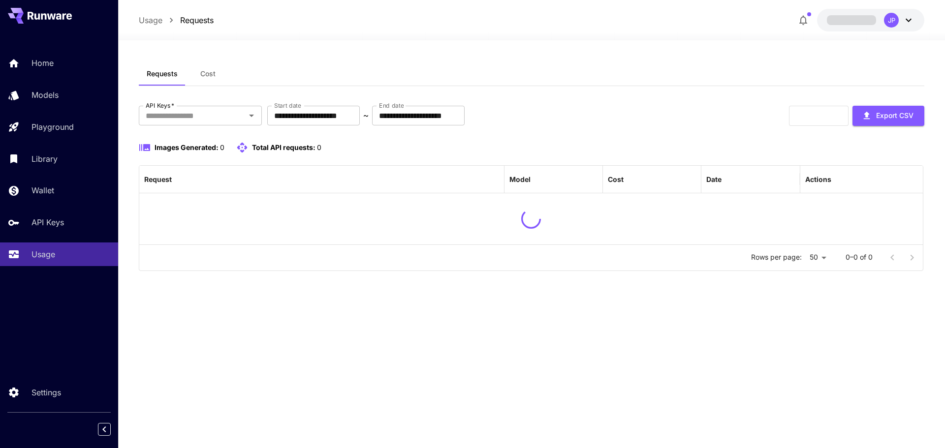 The width and height of the screenshot is (945, 448). What do you see at coordinates (187, 147) in the screenshot?
I see `span: Images Generated:` at bounding box center [187, 147].